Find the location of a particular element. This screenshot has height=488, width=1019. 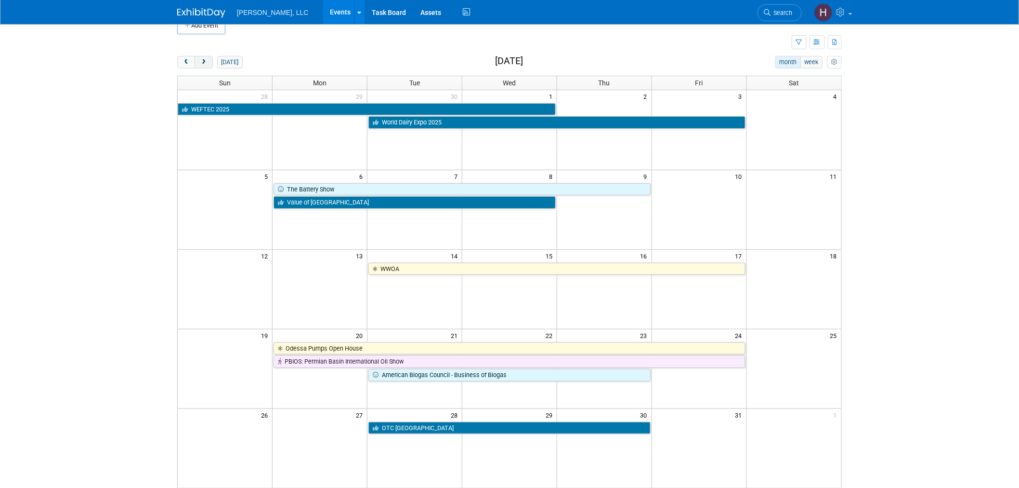

span: Search is located at coordinates (782, 13).